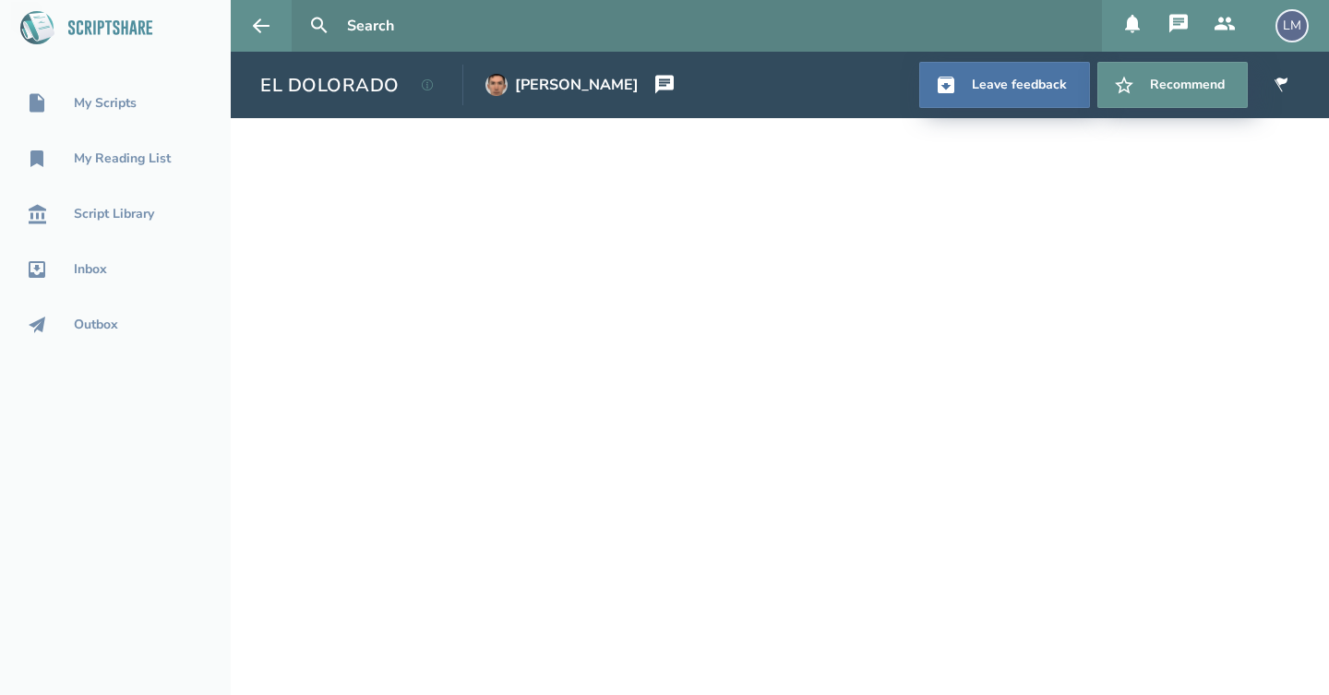  What do you see at coordinates (427, 85) in the screenshot?
I see `button: View script details` at bounding box center [427, 85].